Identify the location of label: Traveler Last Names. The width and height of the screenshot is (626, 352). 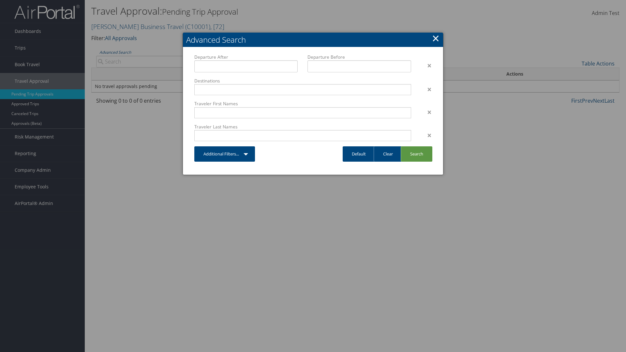
(302, 127).